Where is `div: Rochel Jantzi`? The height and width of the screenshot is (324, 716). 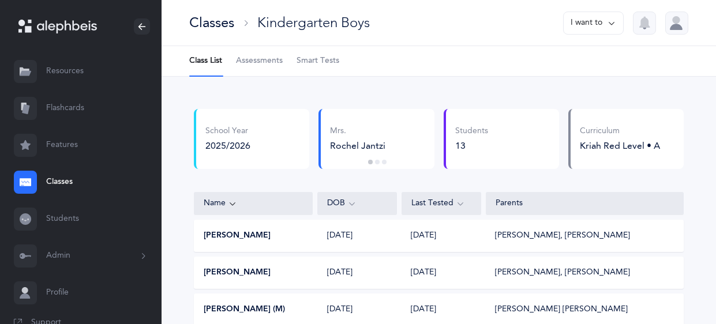 div: Rochel Jantzi is located at coordinates (377, 146).